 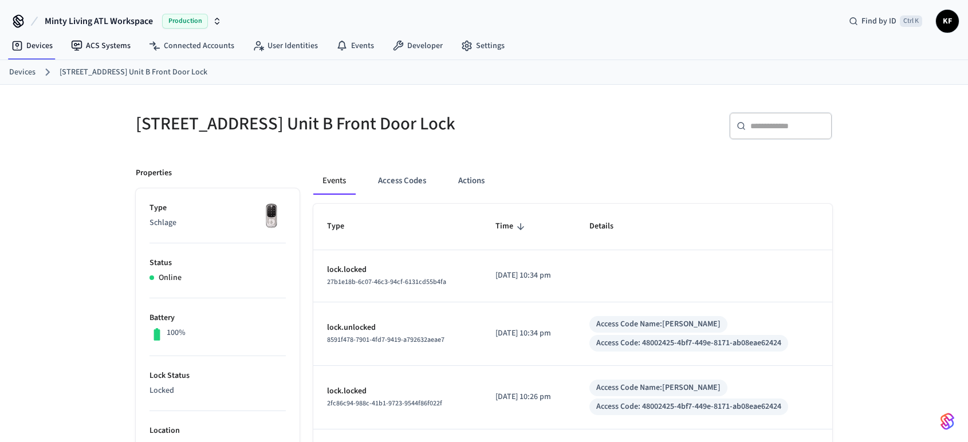 What do you see at coordinates (101, 46) in the screenshot?
I see `a: ACS Systems` at bounding box center [101, 46].